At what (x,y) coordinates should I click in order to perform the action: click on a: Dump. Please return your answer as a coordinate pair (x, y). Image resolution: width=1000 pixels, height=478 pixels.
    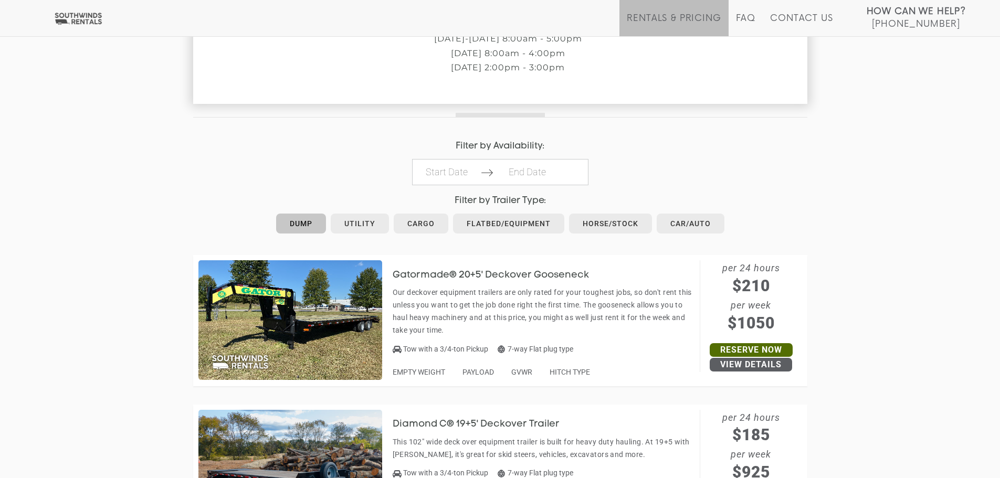
    Looking at the image, I should click on (301, 224).